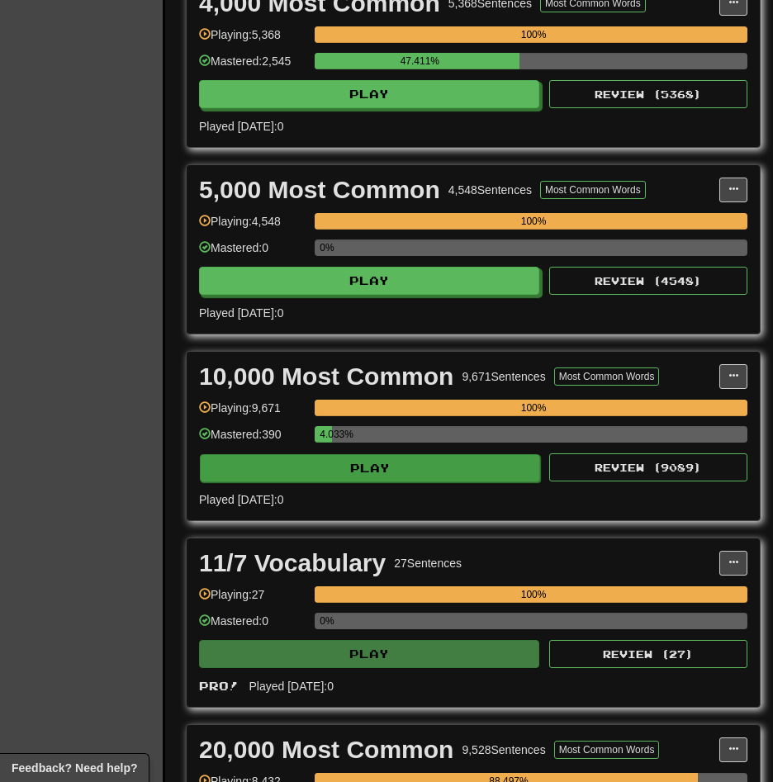 The image size is (773, 782). I want to click on div: Playing: 4,548, so click(253, 226).